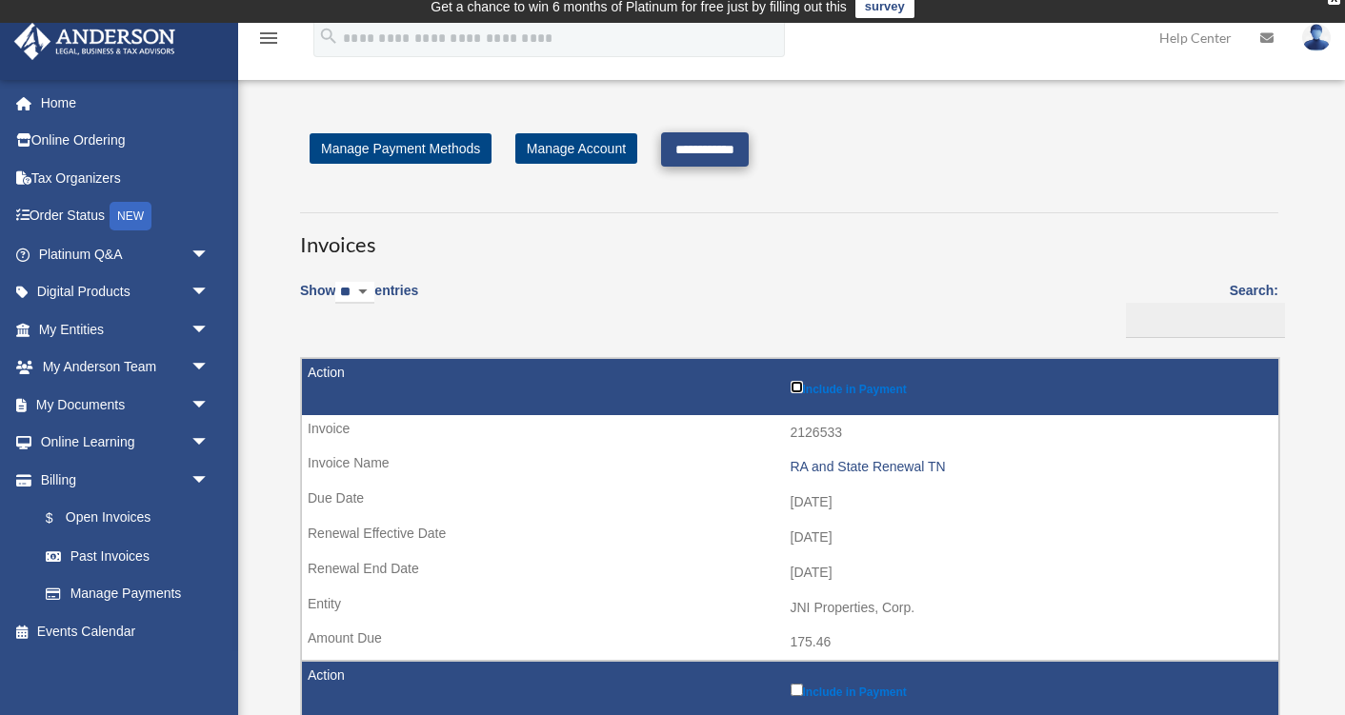  I want to click on label: Show entries, so click(359, 301).